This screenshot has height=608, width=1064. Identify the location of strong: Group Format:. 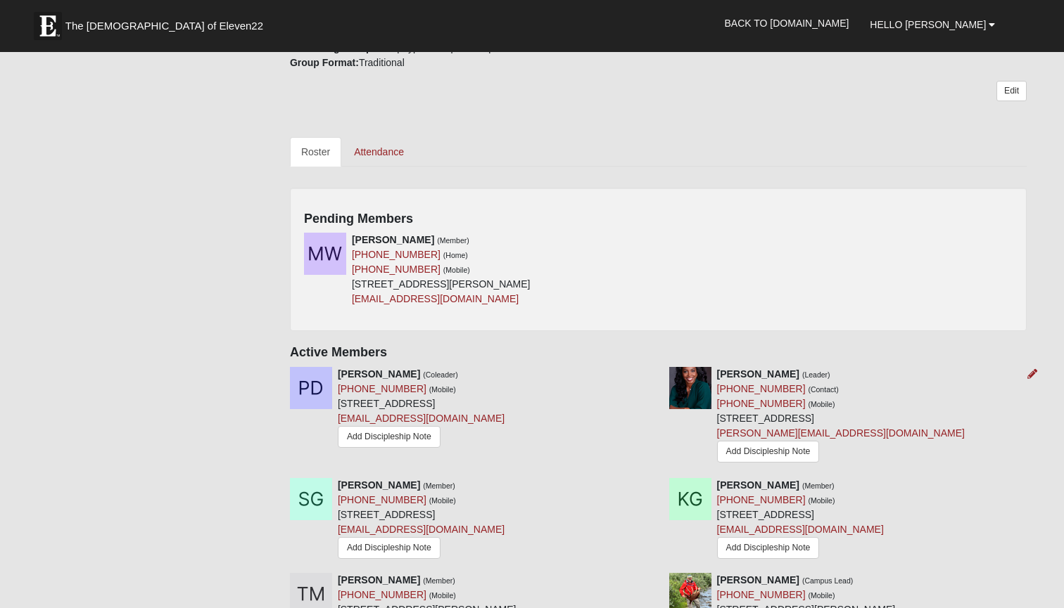
(324, 63).